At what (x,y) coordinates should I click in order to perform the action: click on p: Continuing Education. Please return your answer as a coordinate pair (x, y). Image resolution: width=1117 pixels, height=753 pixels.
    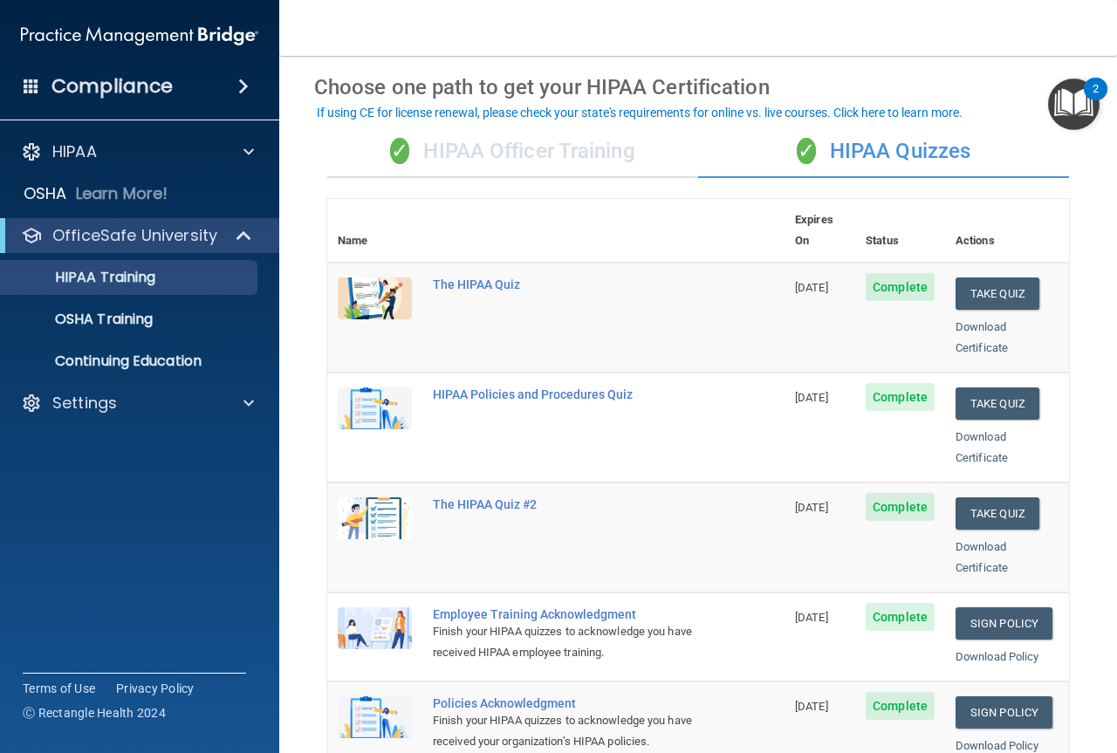
    Looking at the image, I should click on (130, 361).